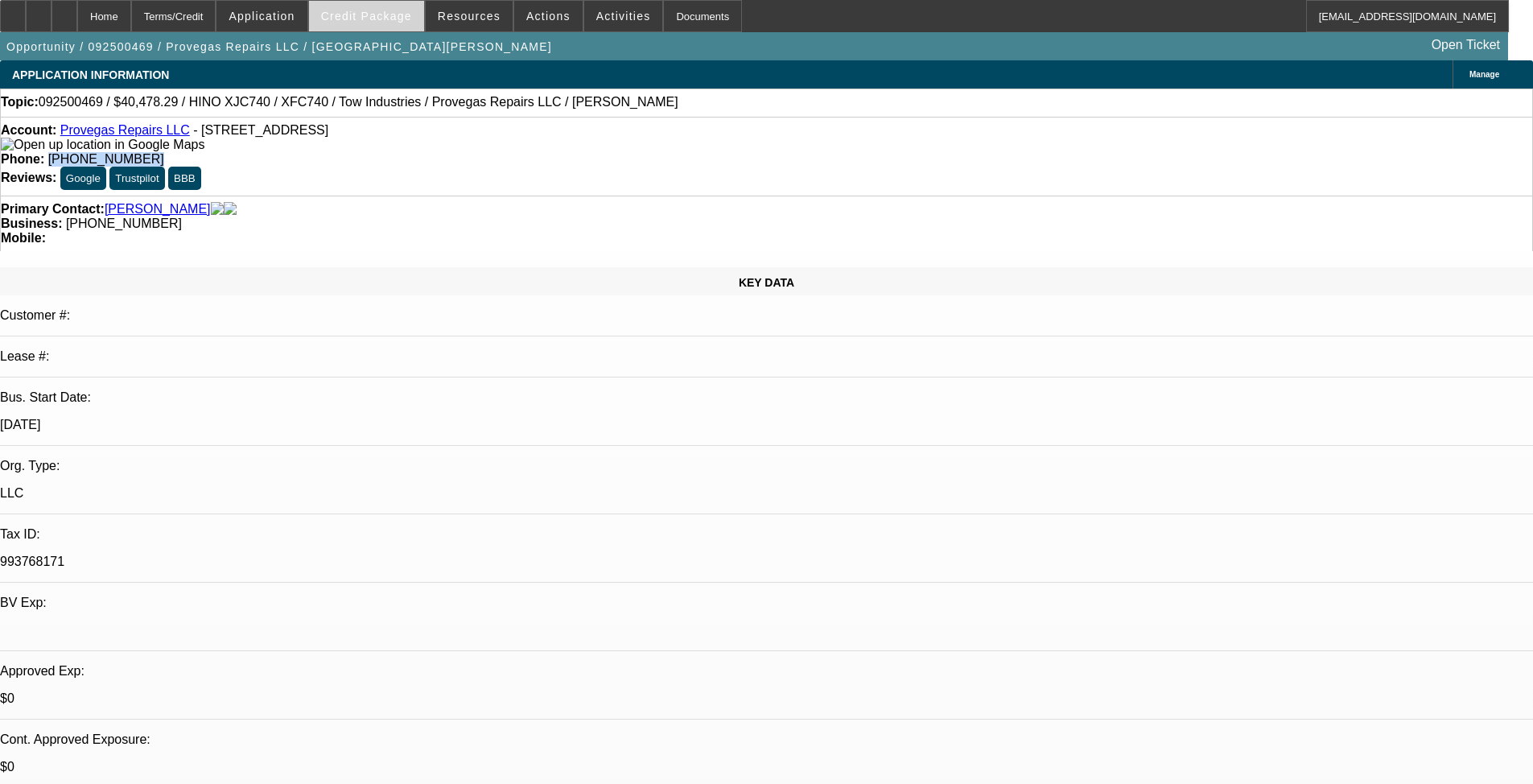 This screenshot has width=1533, height=784. I want to click on strong: Account:, so click(28, 130).